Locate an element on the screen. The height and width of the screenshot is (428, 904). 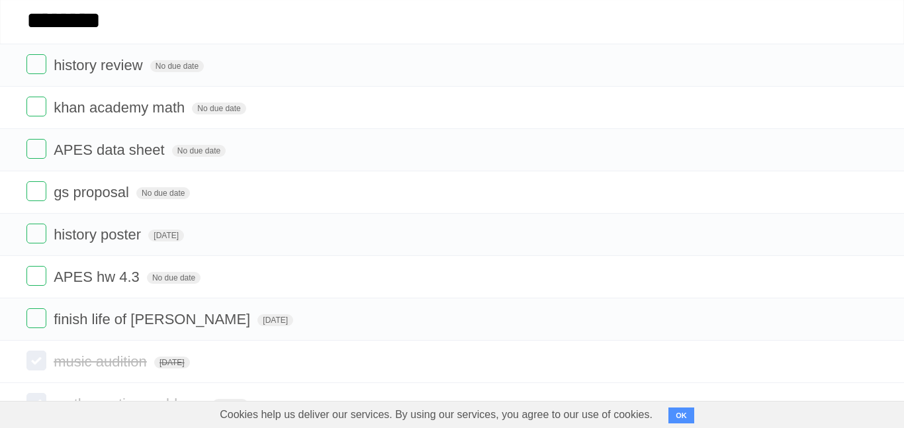
span: history poster is located at coordinates (99, 234).